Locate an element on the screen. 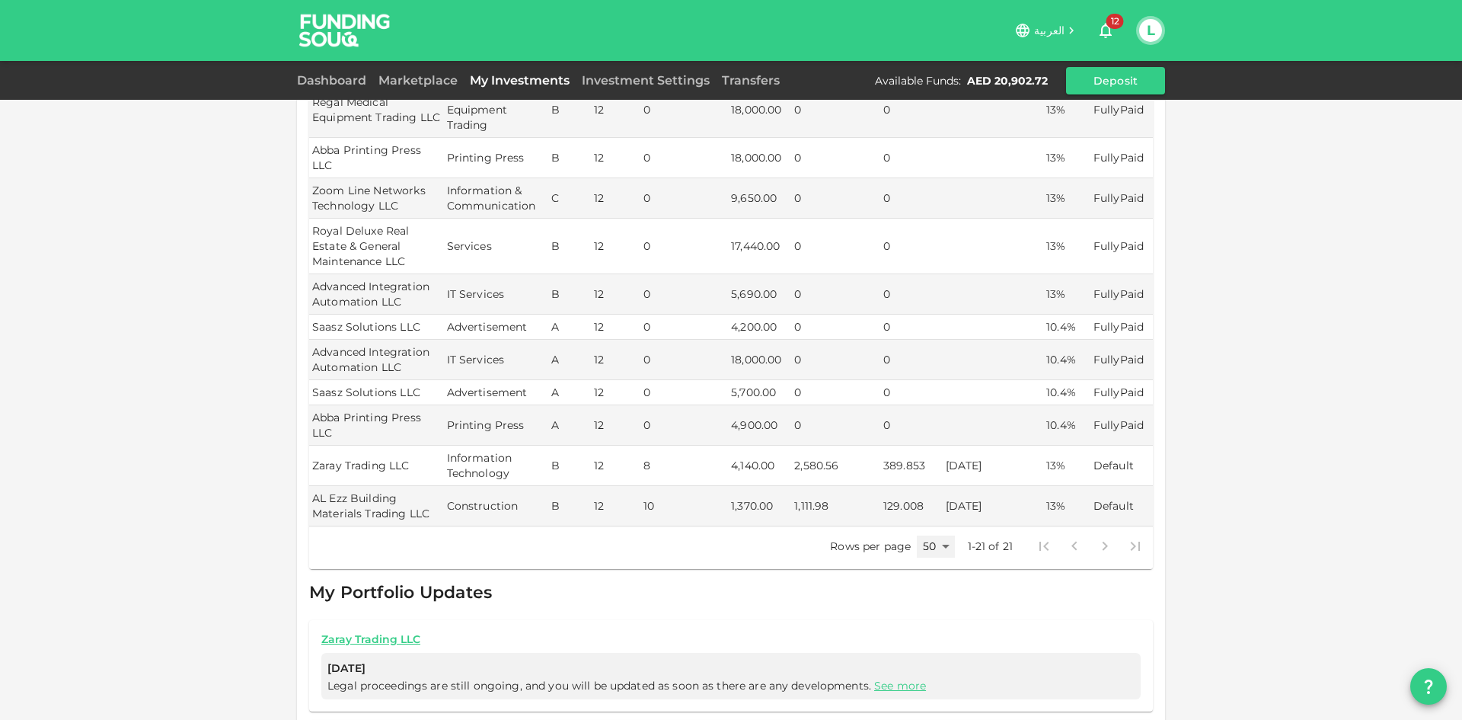  div: AED 20,902.72 is located at coordinates (1008, 81).